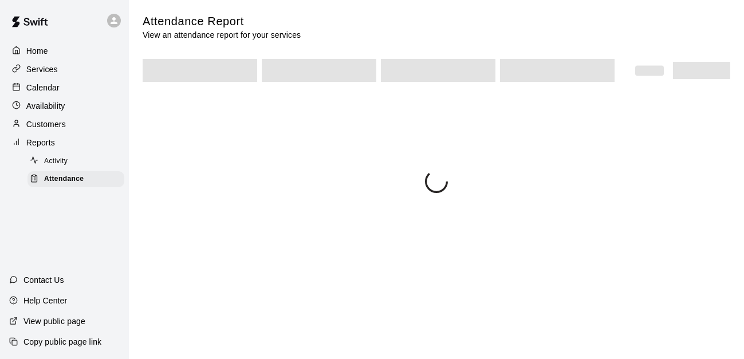 The image size is (744, 359). What do you see at coordinates (62, 342) in the screenshot?
I see `p: Copy public page link` at bounding box center [62, 342].